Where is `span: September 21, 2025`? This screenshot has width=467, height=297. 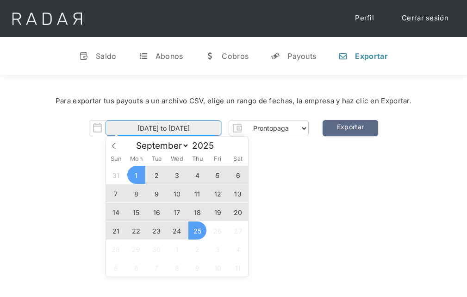
span: September 21, 2025 is located at coordinates (116, 230).